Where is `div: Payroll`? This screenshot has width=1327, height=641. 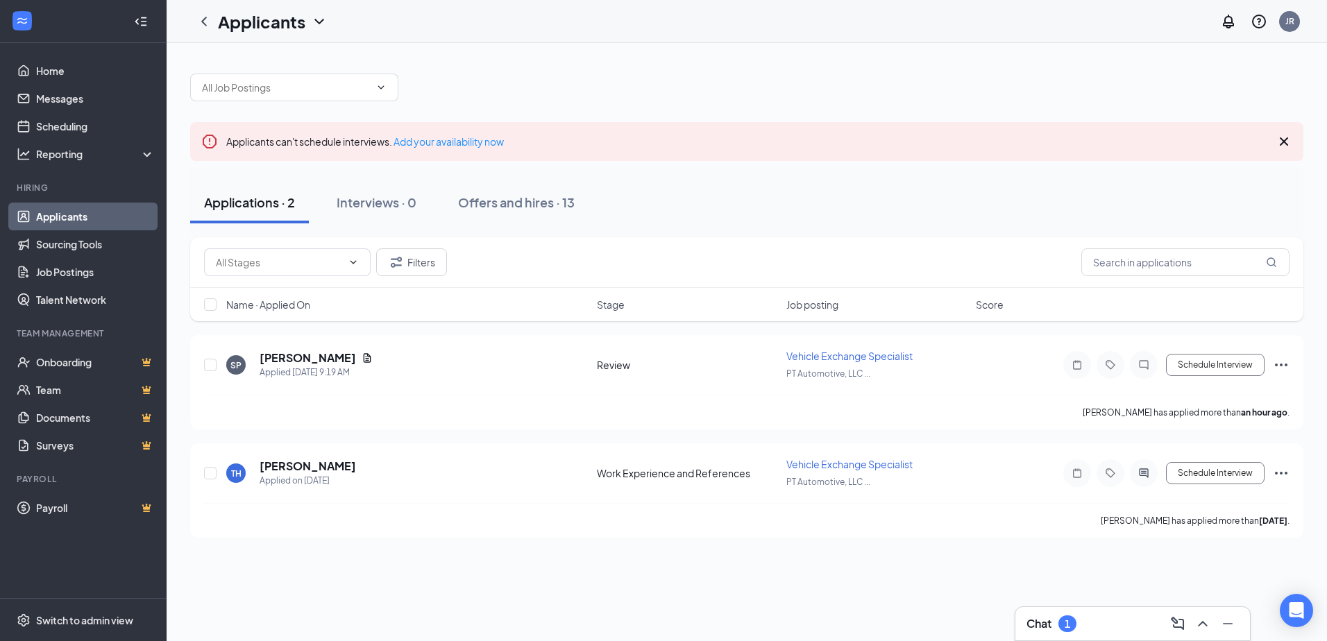 div: Payroll is located at coordinates (84, 479).